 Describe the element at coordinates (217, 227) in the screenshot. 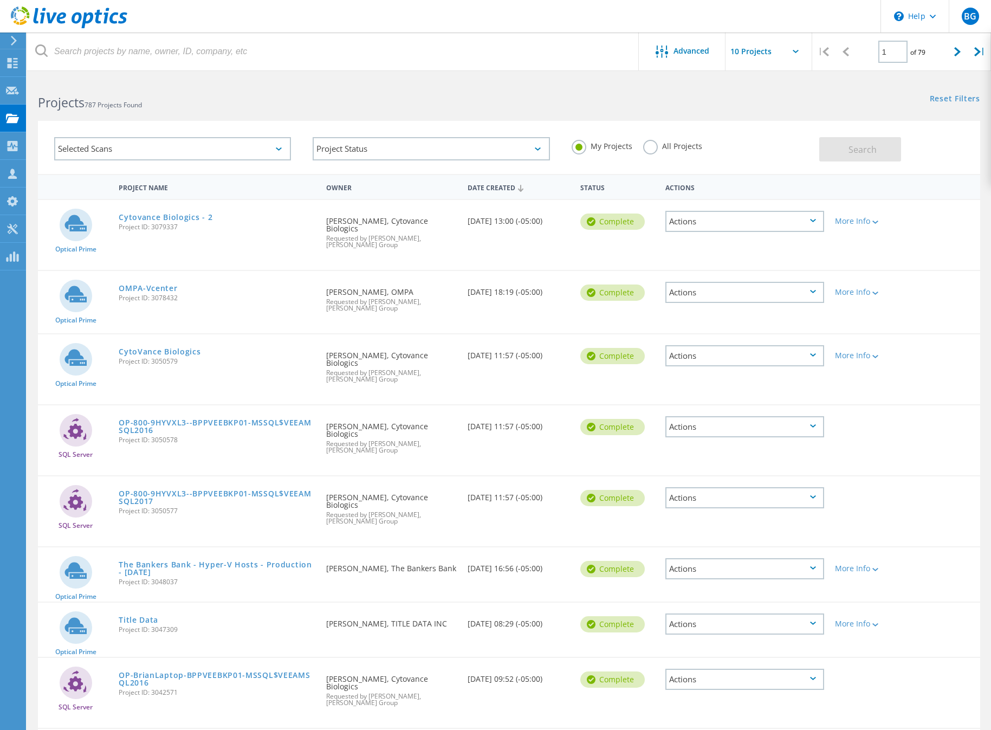

I see `span: Project ID: 3079337` at that location.